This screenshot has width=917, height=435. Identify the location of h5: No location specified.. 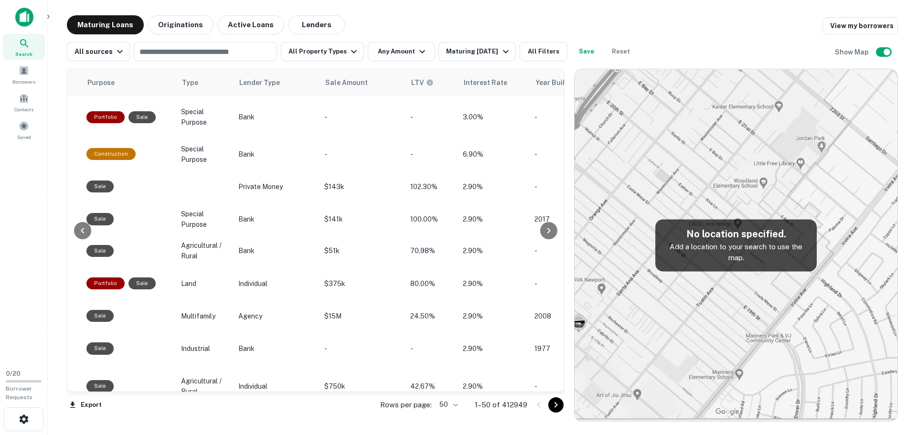
(736, 234).